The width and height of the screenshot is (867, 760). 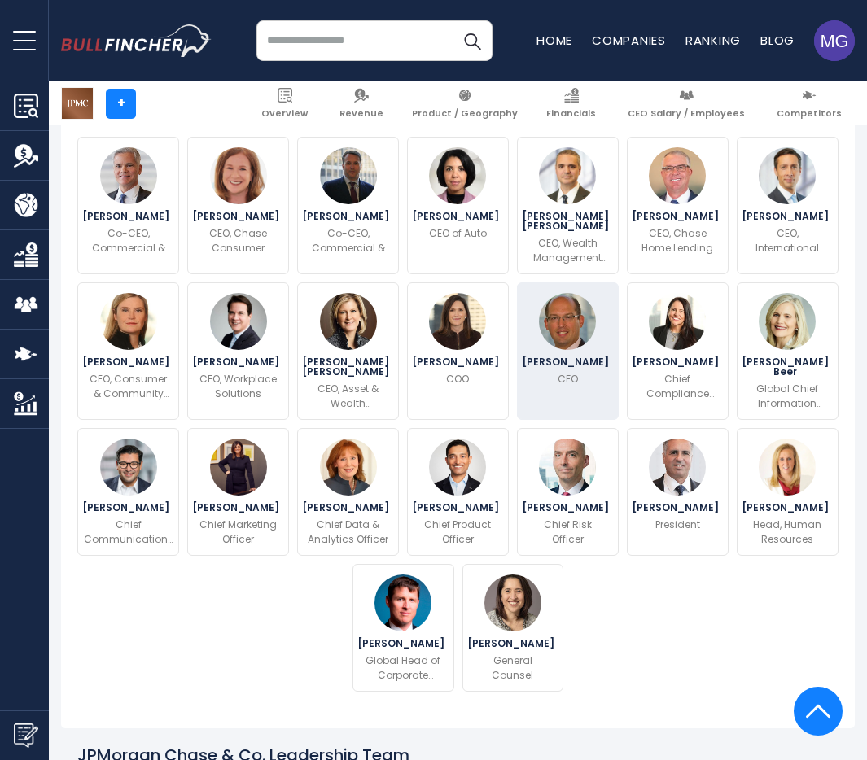 What do you see at coordinates (238, 387) in the screenshot?
I see `p: CEO, Workplace Solutions` at bounding box center [238, 387].